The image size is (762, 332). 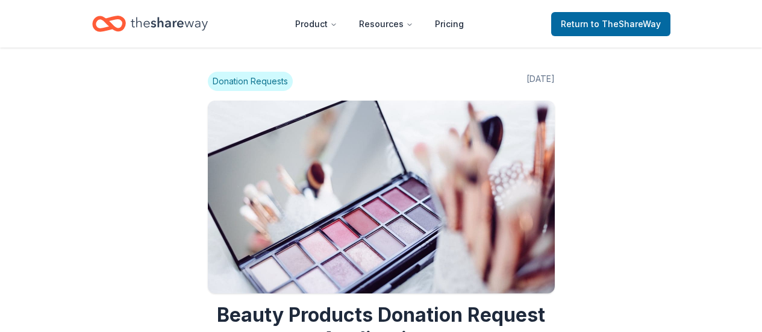 I want to click on button: Product, so click(x=316, y=24).